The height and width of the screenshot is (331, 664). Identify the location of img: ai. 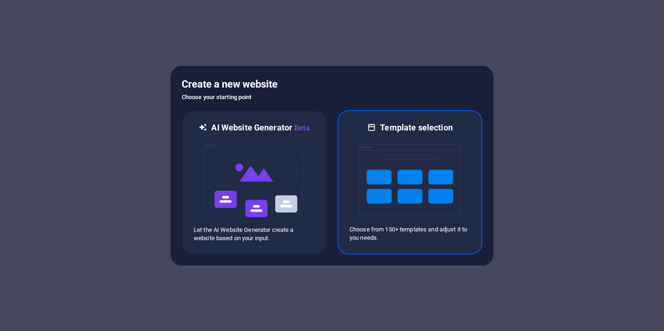
(254, 180).